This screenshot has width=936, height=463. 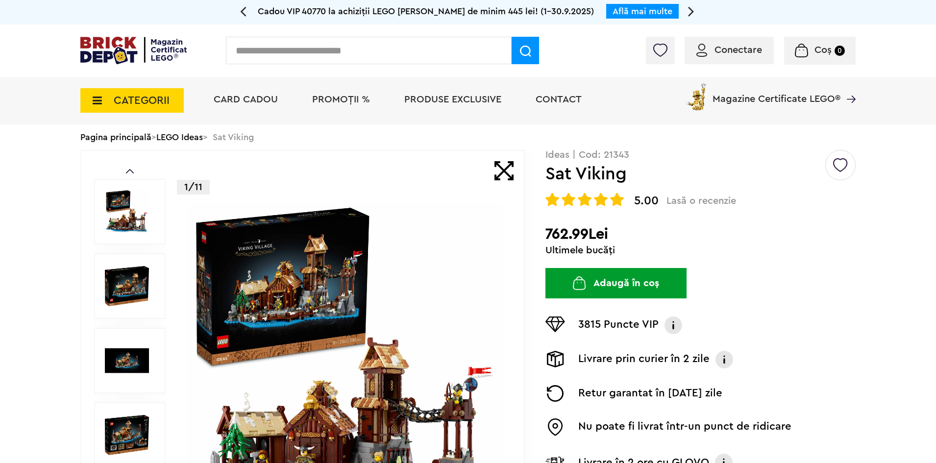 I want to click on span: Magazine Certificate LEGO®, so click(x=776, y=93).